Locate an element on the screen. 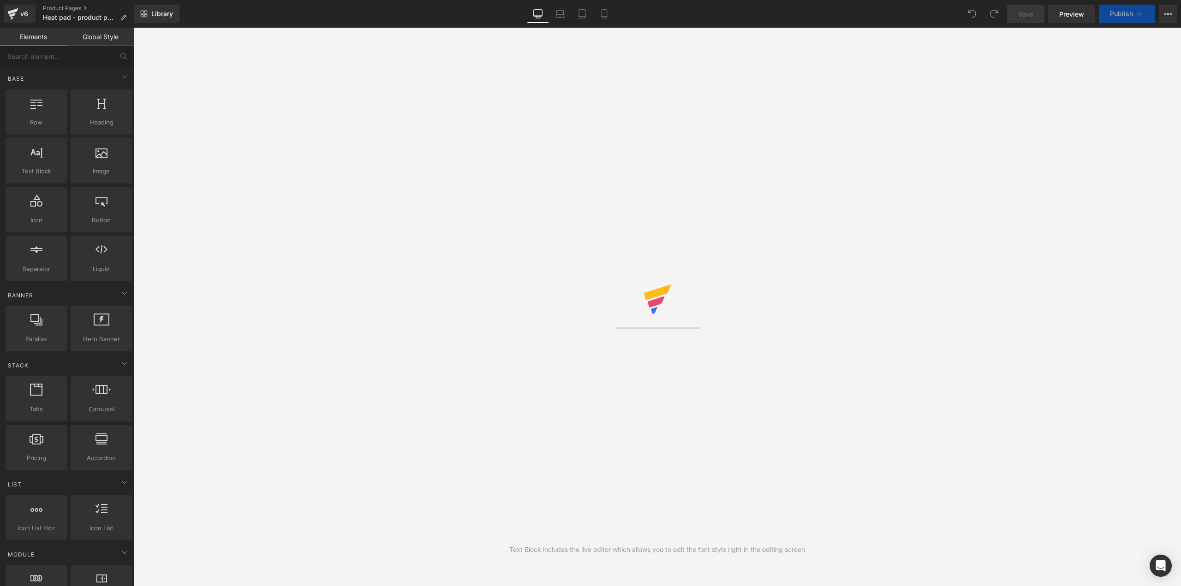  span: Accordion is located at coordinates (101, 458).